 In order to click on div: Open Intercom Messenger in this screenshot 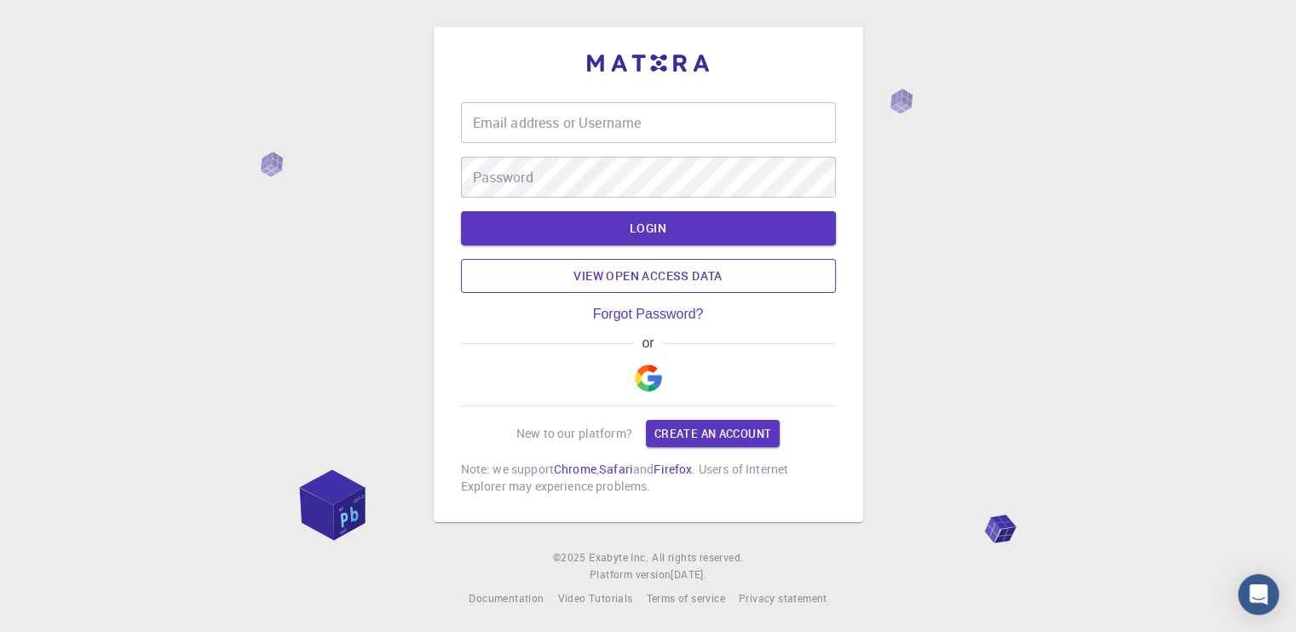, I will do `click(1259, 595)`.